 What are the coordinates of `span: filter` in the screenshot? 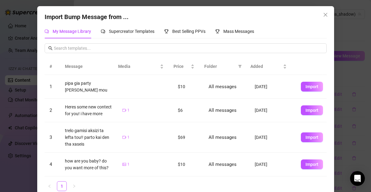 It's located at (240, 66).